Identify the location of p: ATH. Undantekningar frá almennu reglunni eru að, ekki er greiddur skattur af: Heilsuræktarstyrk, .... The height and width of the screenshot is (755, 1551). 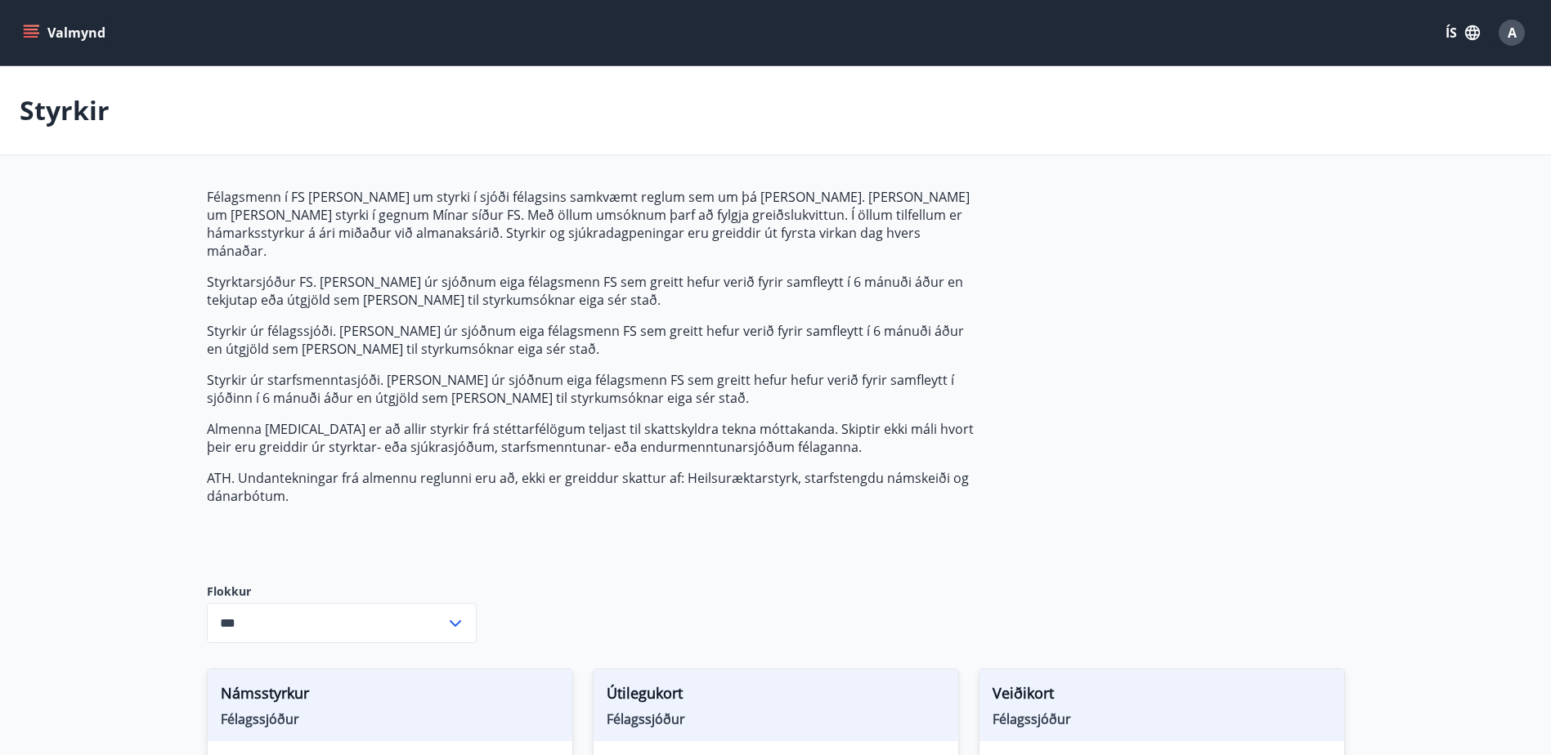
(593, 487).